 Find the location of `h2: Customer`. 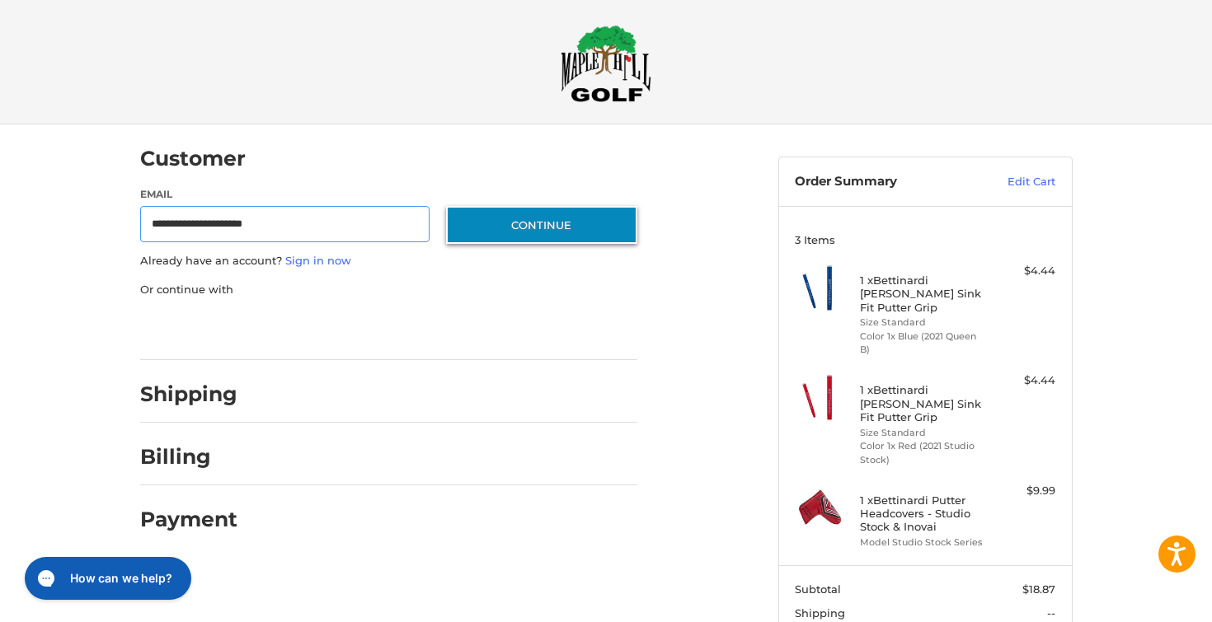

h2: Customer is located at coordinates (193, 158).